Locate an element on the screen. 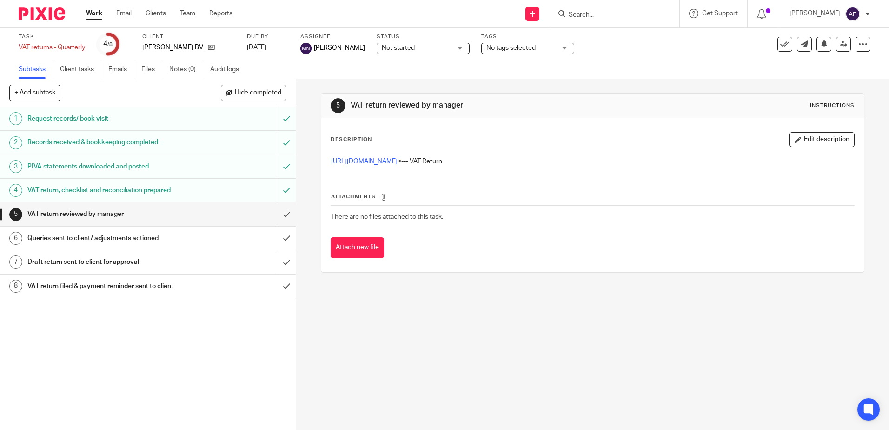 This screenshot has height=430, width=889. span: No tags selected is located at coordinates (511, 48).